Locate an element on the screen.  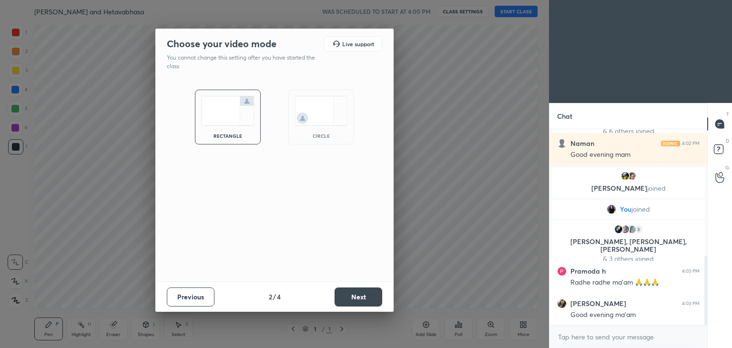
button: Next is located at coordinates (359, 297).